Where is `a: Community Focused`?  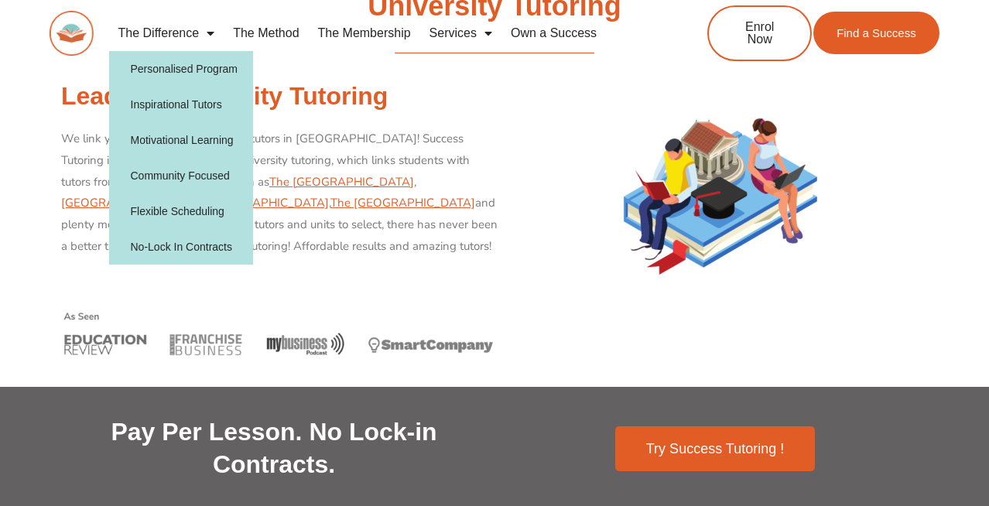 a: Community Focused is located at coordinates (181, 176).